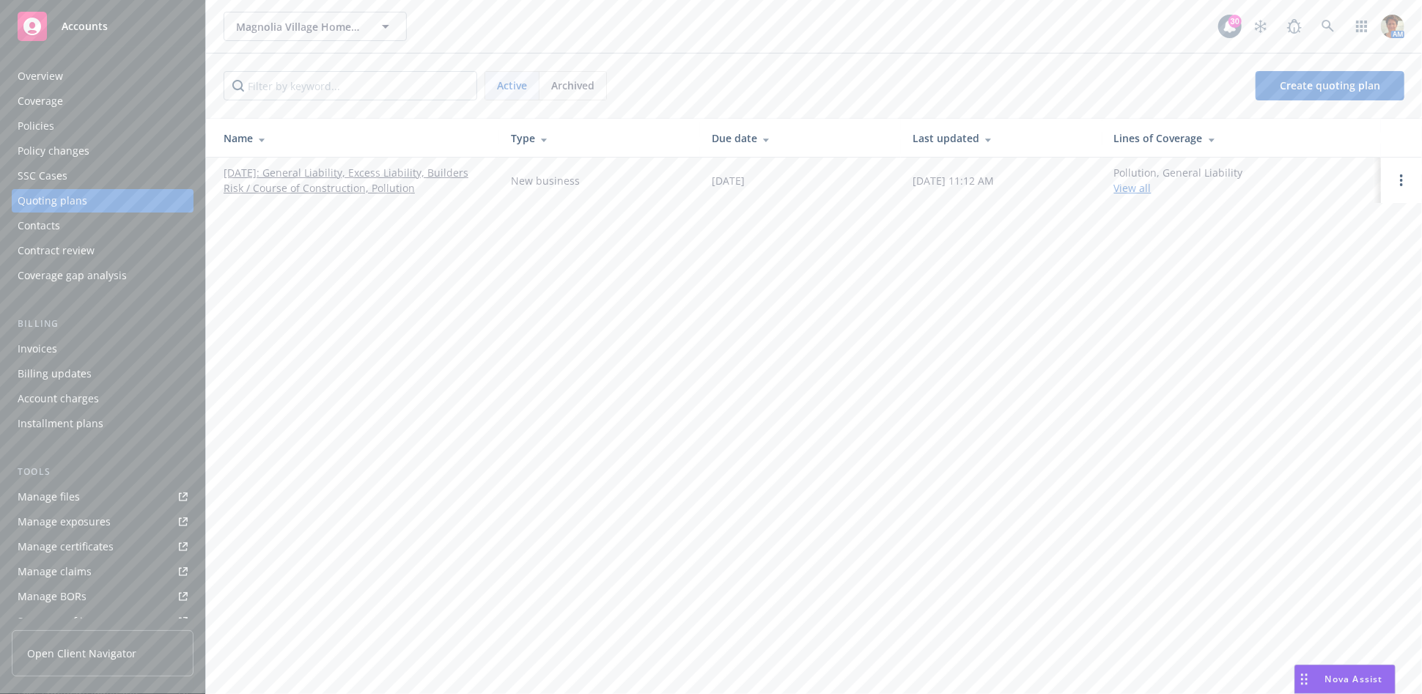  I want to click on a: Manage BORs, so click(103, 597).